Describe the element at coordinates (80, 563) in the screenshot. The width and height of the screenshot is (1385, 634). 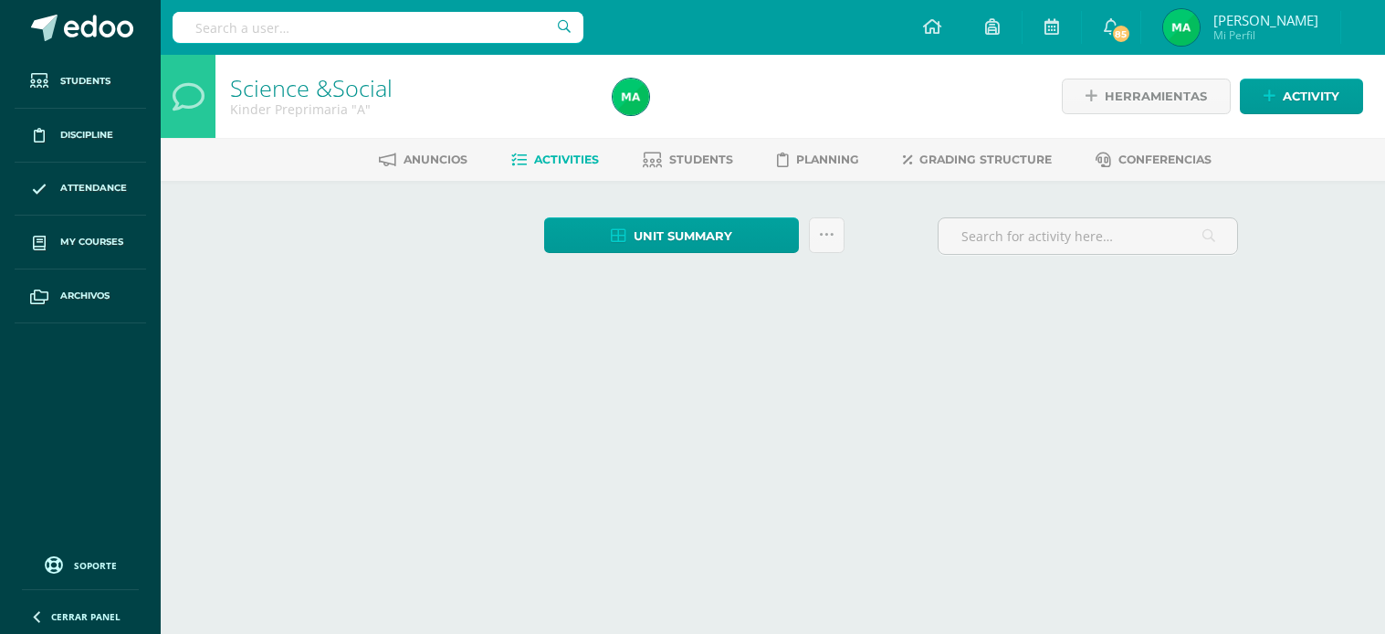
I see `a: Soporte` at that location.